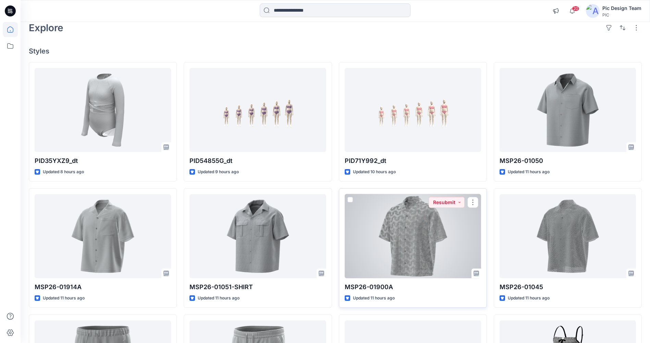 Image resolution: width=650 pixels, height=343 pixels. Describe the element at coordinates (218, 172) in the screenshot. I see `p: Updated 9 hours ago` at that location.